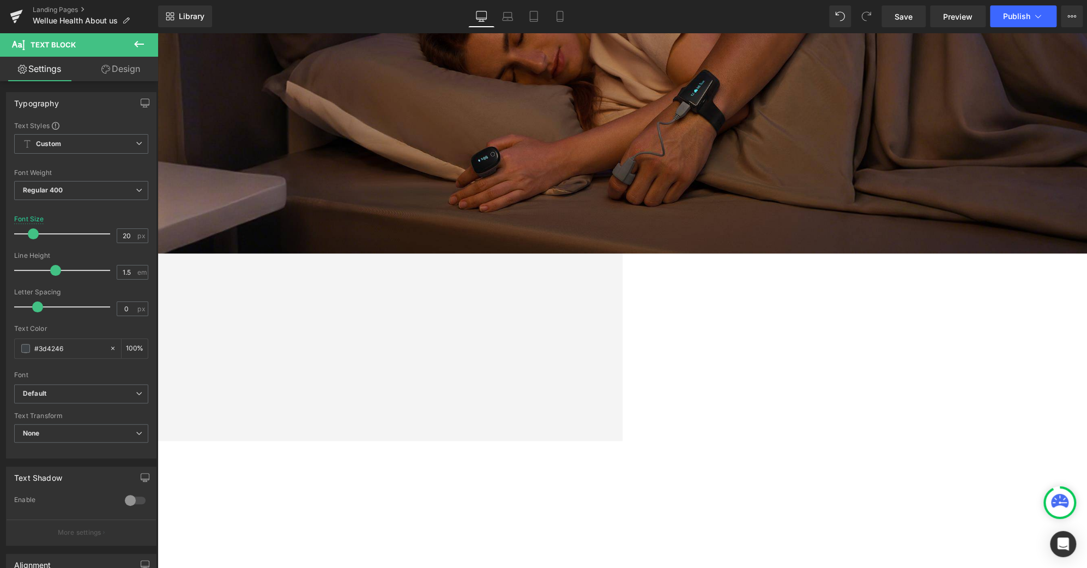 This screenshot has width=1087, height=568. I want to click on p: More settings, so click(80, 533).